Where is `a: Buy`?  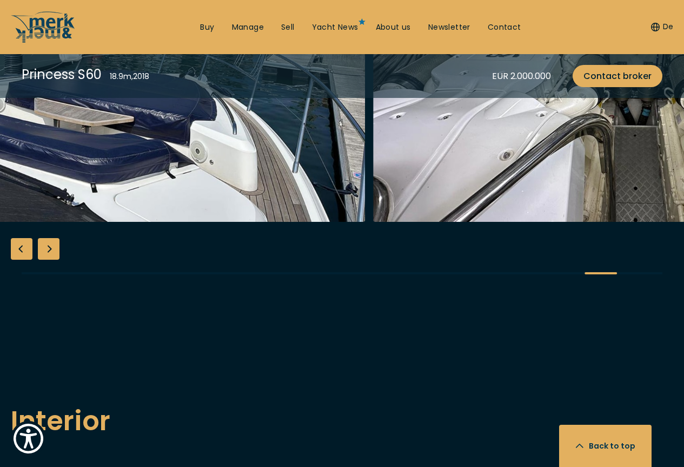 a: Buy is located at coordinates (207, 28).